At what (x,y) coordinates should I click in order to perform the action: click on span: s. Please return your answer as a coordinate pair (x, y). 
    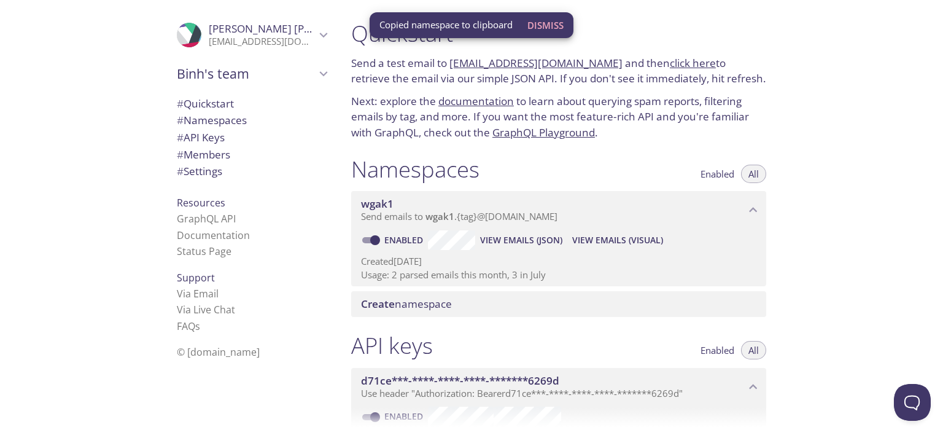
    Looking at the image, I should click on (198, 326).